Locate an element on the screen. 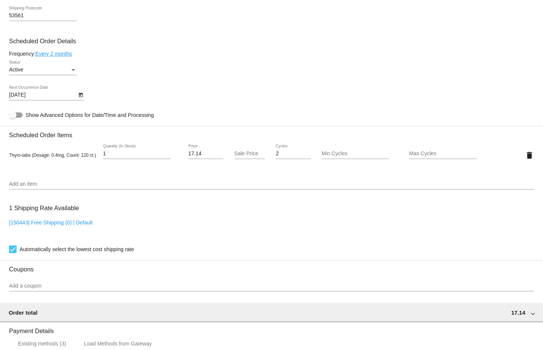 This screenshot has height=350, width=543. span: Automatically select the lowest cost shipping rate is located at coordinates (77, 249).